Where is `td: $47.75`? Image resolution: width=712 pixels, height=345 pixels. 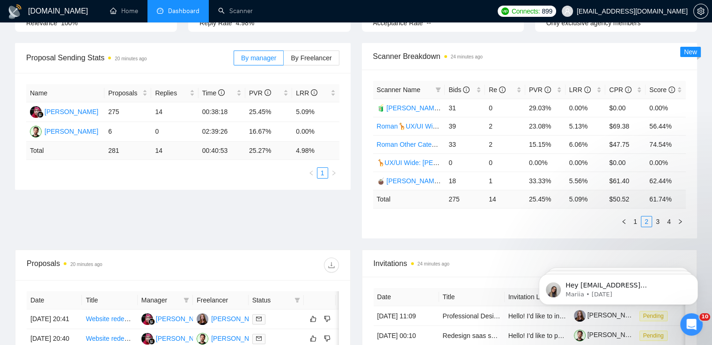
td: $47.75 is located at coordinates (625, 144).